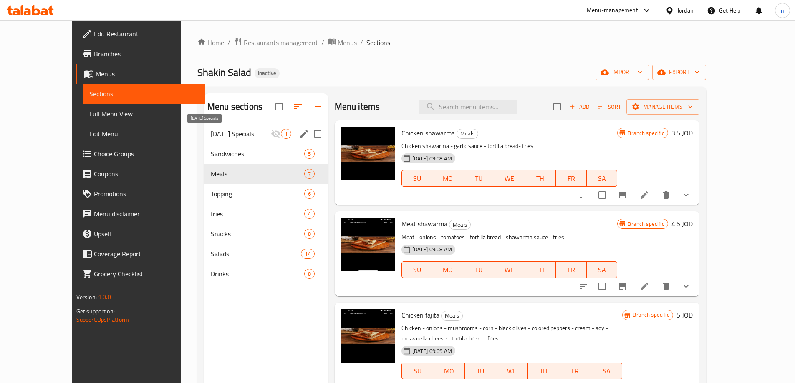 Image resolution: width=795 pixels, height=383 pixels. What do you see at coordinates (146, 274) in the screenshot?
I see `span: Grocery Checklist` at bounding box center [146, 274].